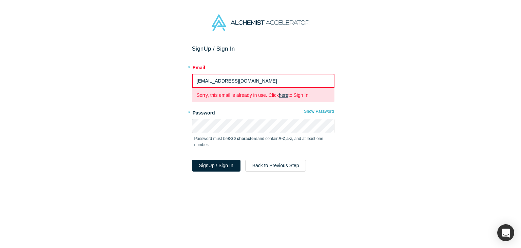 The height and width of the screenshot is (248, 521). I want to click on strong: a-z, so click(289, 138).